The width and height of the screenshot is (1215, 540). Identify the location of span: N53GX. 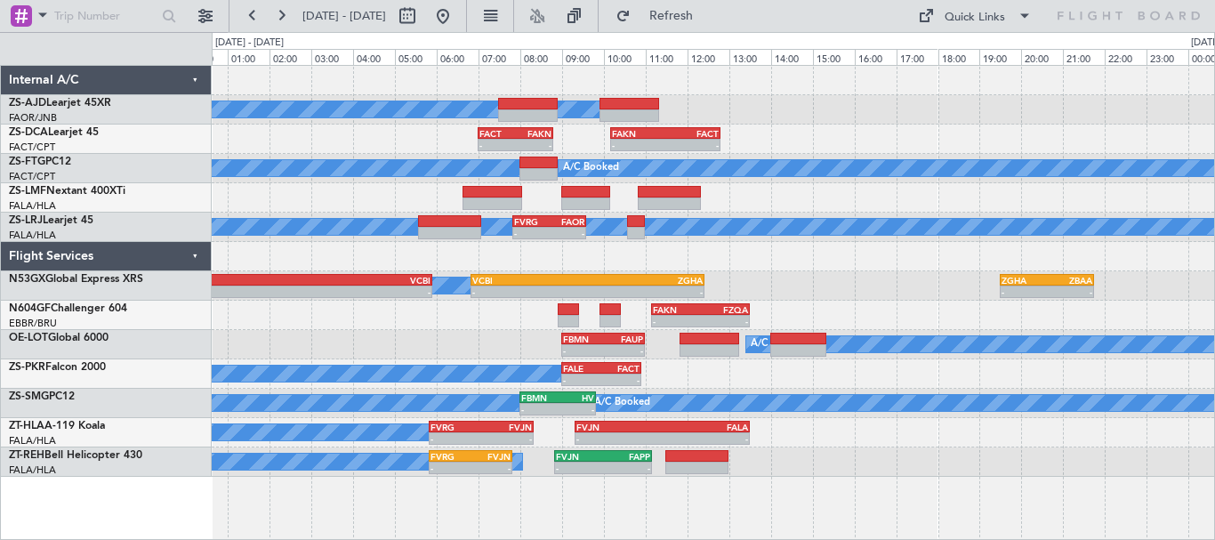
(27, 279).